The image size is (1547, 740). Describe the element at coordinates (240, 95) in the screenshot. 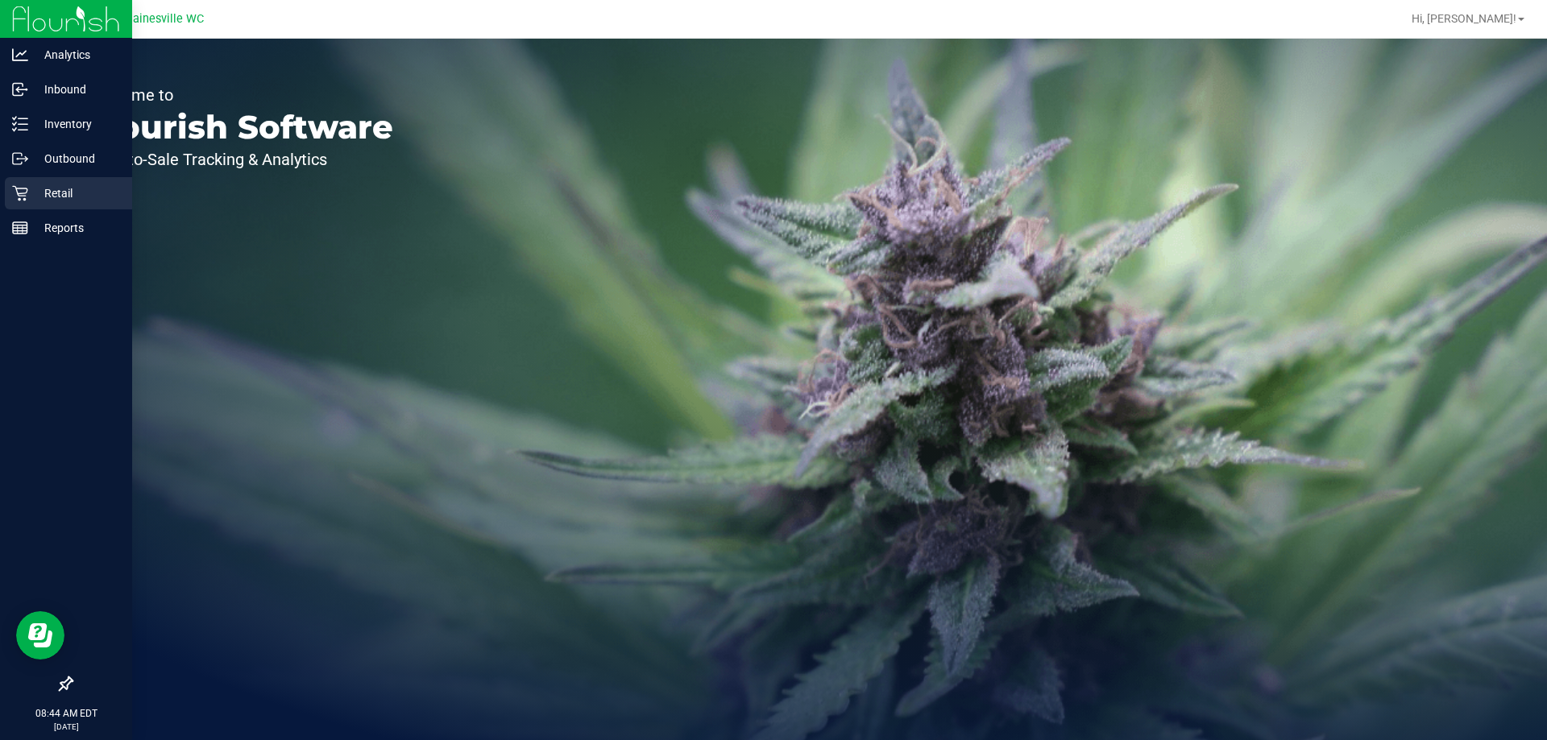

I see `p: Welcome to` at that location.